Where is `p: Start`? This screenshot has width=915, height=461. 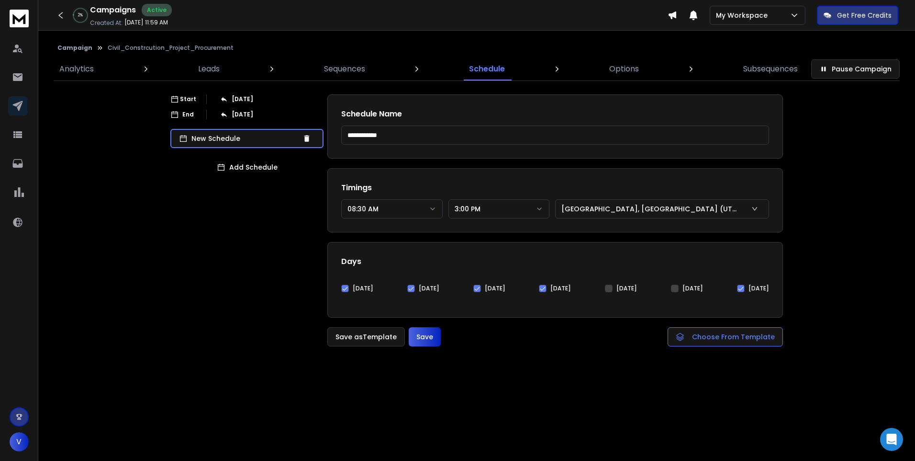
p: Start is located at coordinates (188, 99).